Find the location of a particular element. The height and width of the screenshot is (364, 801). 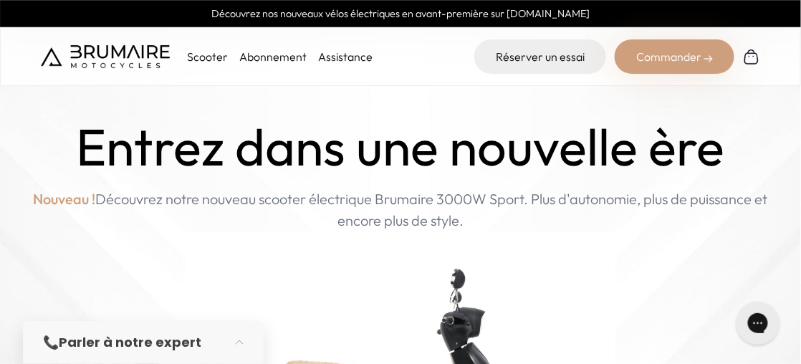

h1: Entrez dans une nouvelle ère is located at coordinates (401, 147).